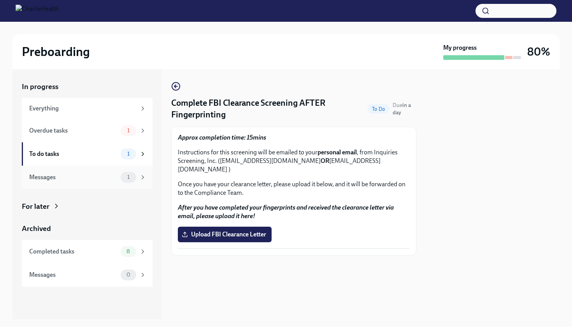  What do you see at coordinates (325, 161) in the screenshot?
I see `strong: OR` at bounding box center [325, 161].